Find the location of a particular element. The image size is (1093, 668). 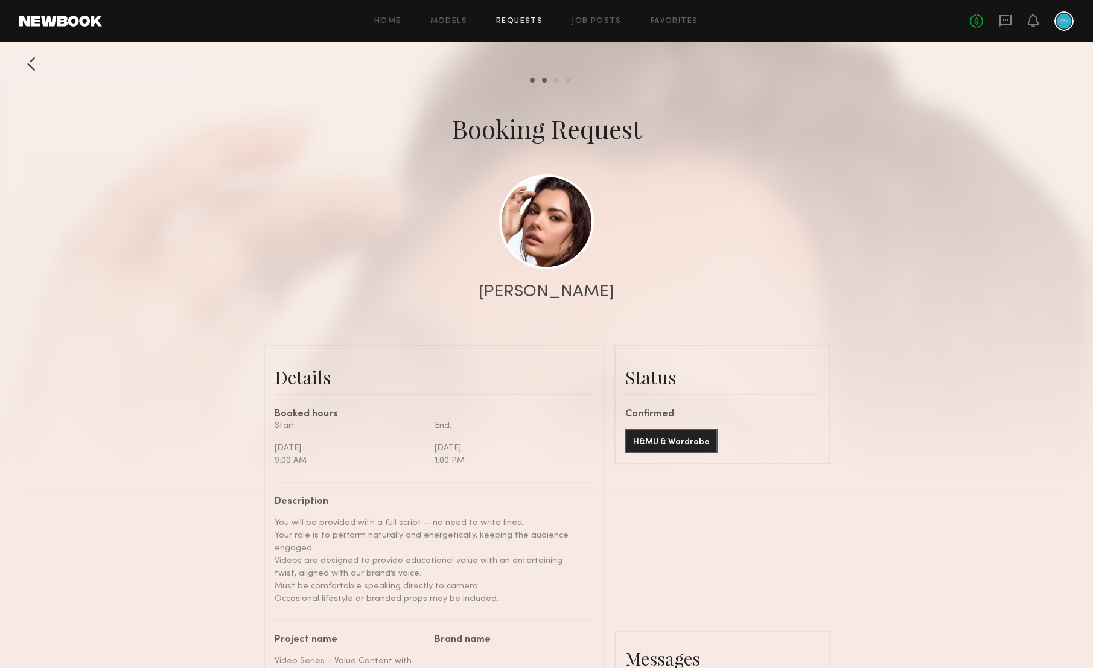

div: Booked hours is located at coordinates (435, 415).